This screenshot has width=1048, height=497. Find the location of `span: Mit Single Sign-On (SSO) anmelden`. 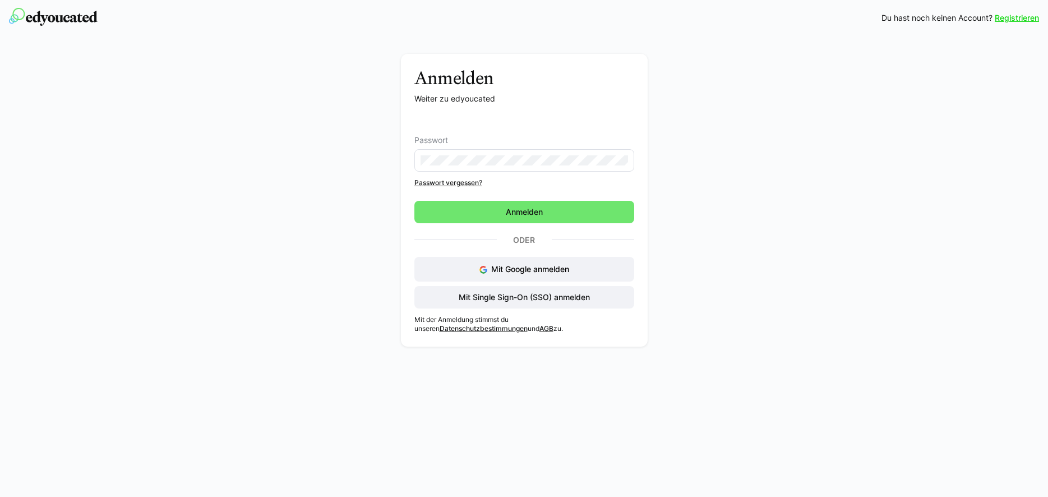

span: Mit Single Sign-On (SSO) anmelden is located at coordinates (524, 297).